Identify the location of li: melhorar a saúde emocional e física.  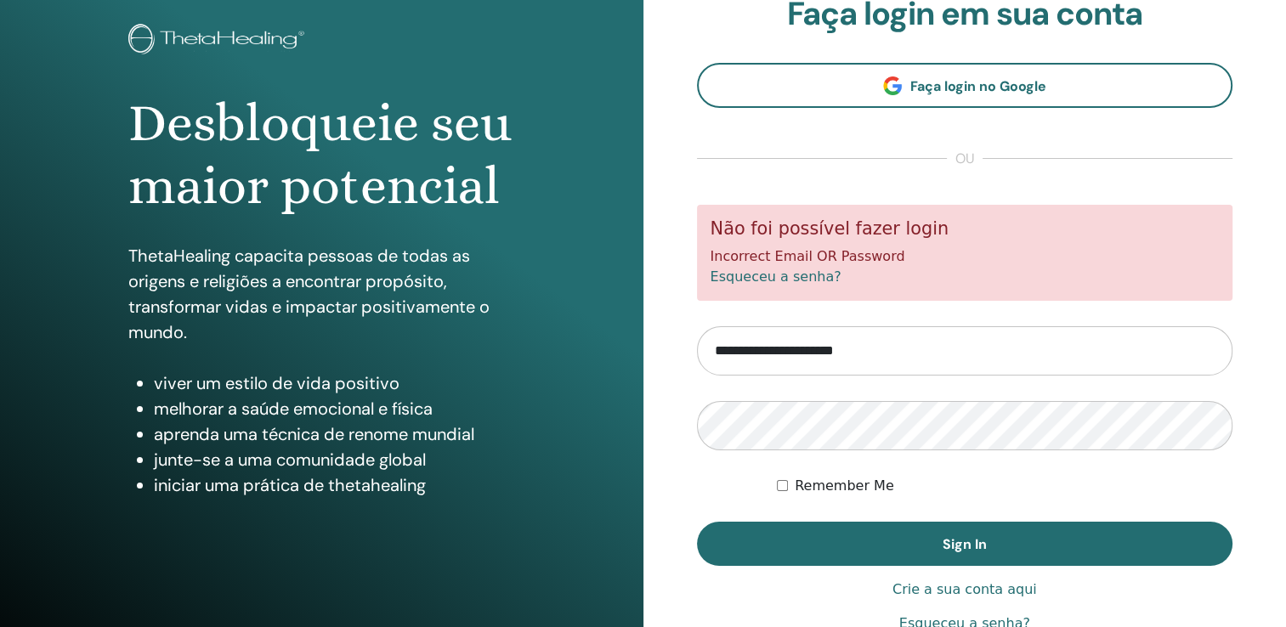
(334, 409).